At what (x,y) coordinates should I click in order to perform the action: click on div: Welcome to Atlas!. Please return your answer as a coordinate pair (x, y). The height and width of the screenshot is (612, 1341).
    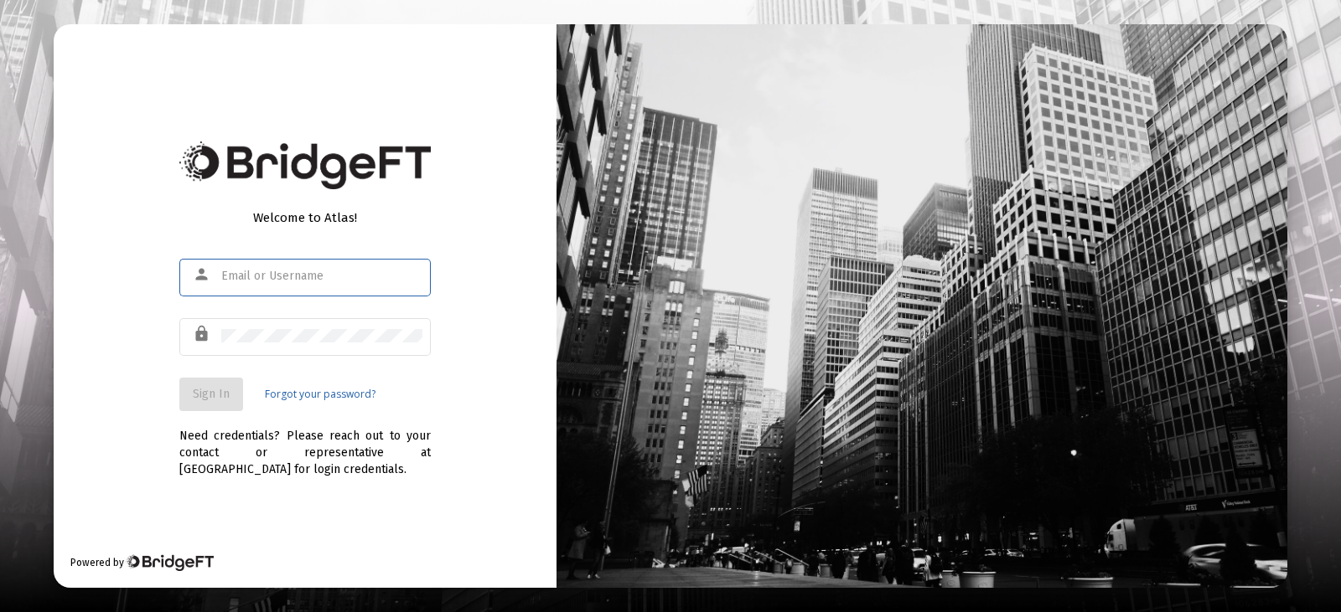
    Looking at the image, I should click on (305, 218).